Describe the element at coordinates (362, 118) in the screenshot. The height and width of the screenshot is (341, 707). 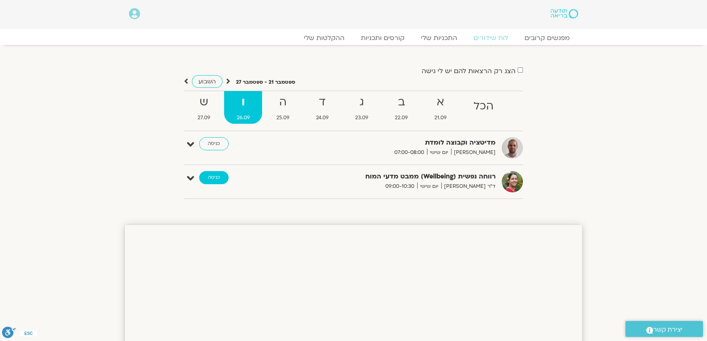
I see `span: 23.09` at that location.